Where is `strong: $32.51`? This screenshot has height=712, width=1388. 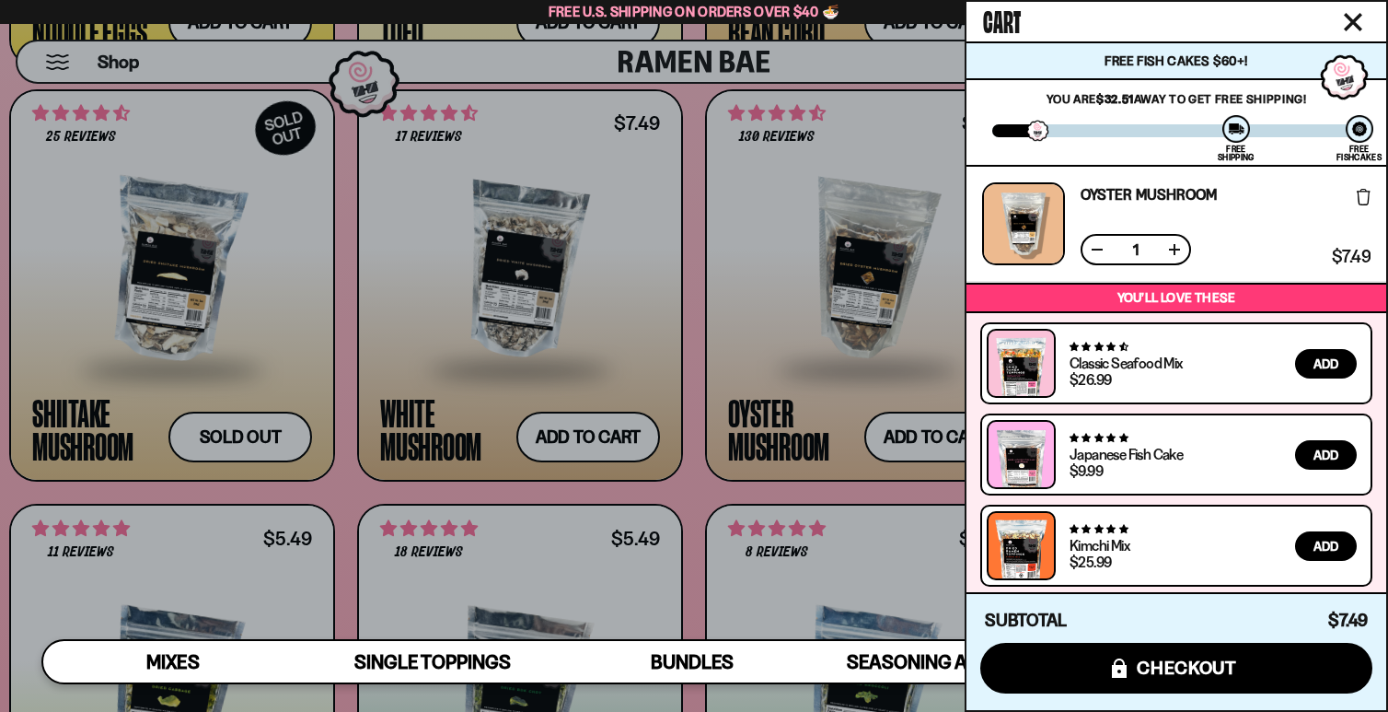 strong: $32.51 is located at coordinates (1115, 98).